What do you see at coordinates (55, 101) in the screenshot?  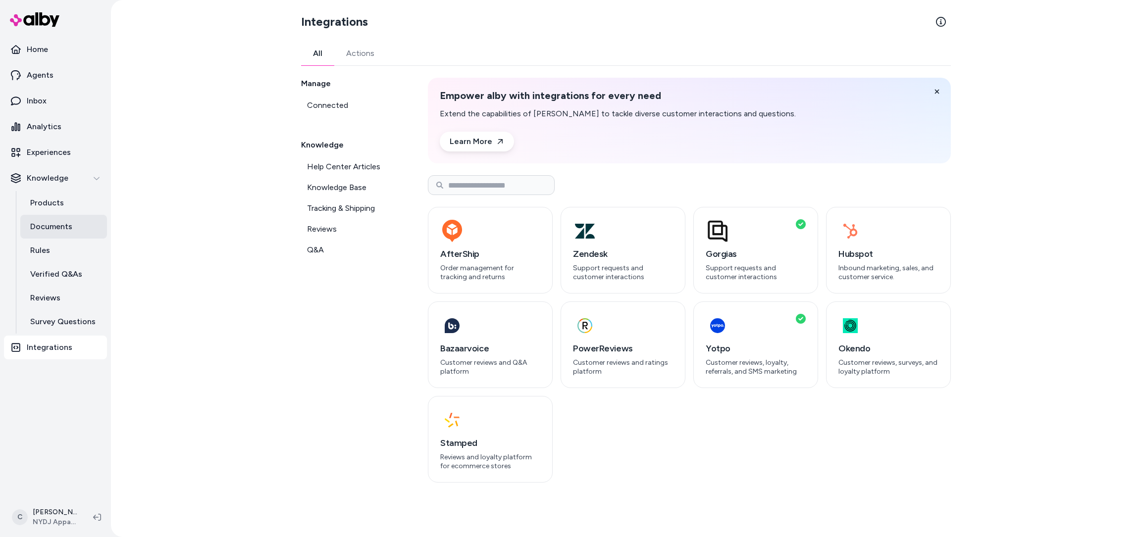 I see `a: Inbox` at bounding box center [55, 101].